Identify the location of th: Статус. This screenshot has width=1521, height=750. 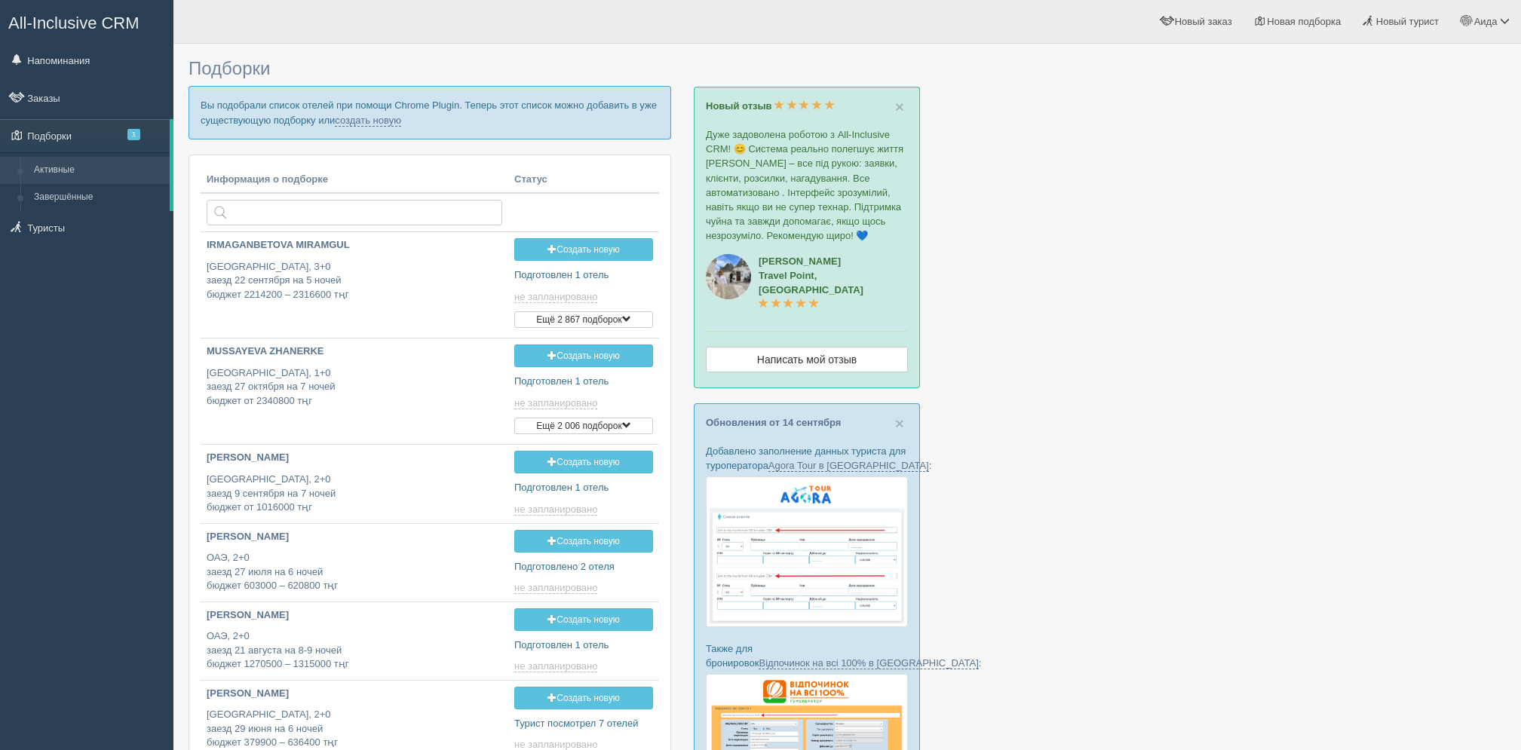
(584, 180).